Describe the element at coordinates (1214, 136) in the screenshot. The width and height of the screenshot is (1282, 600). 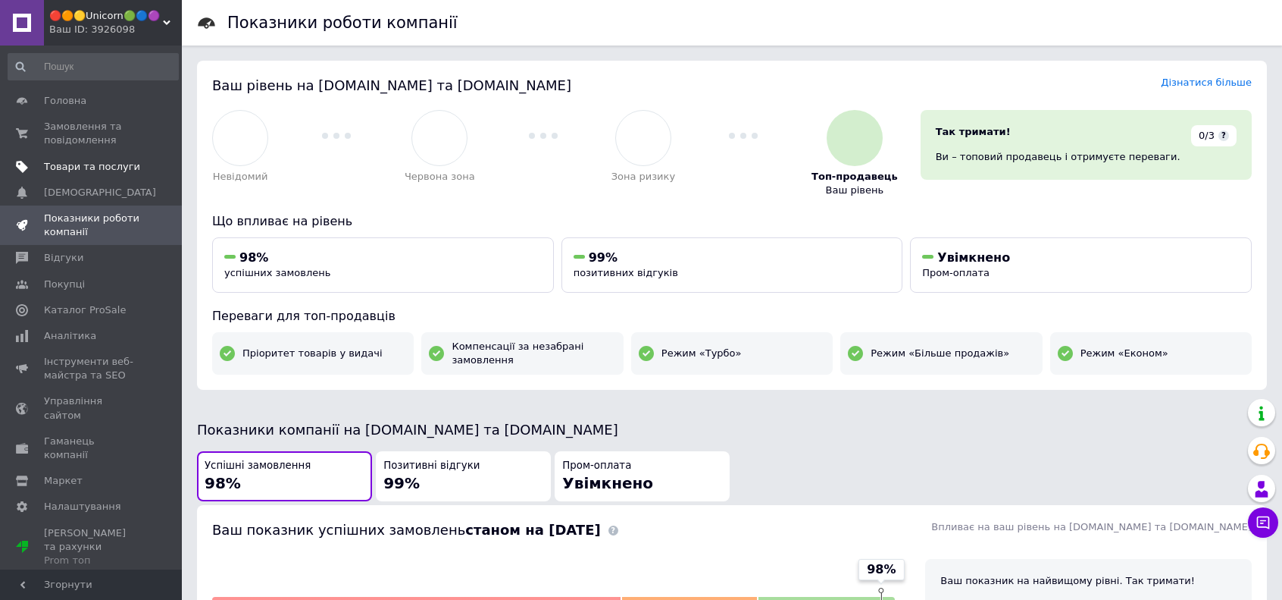
I see `div: 0/3` at that location.